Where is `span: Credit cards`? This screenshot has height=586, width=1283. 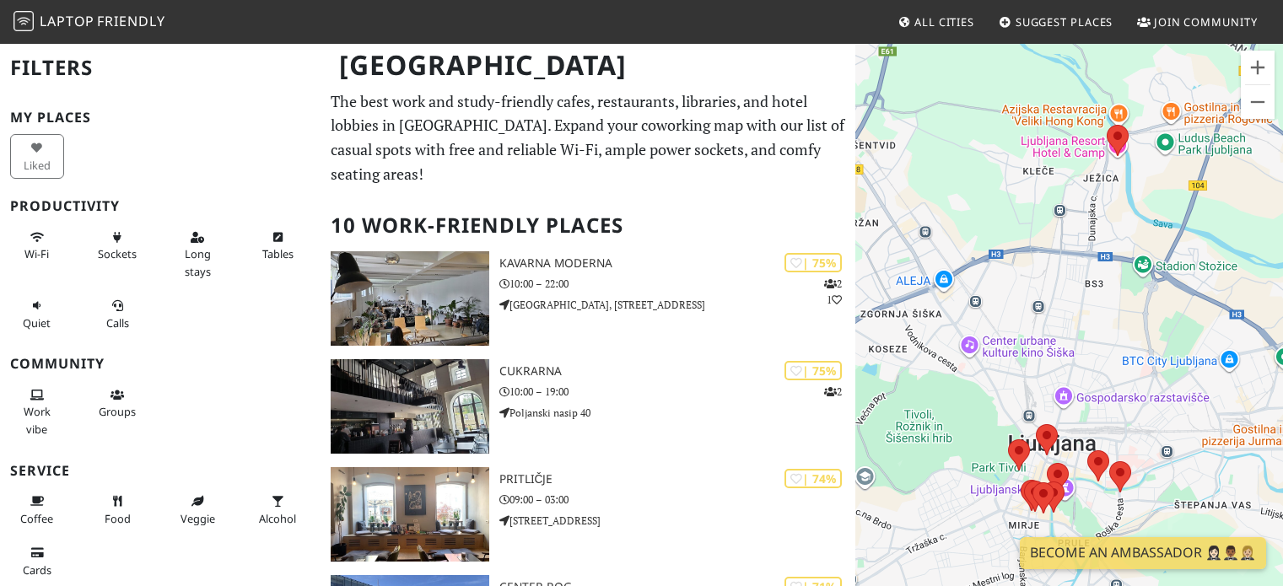
span: Credit cards is located at coordinates (37, 570).